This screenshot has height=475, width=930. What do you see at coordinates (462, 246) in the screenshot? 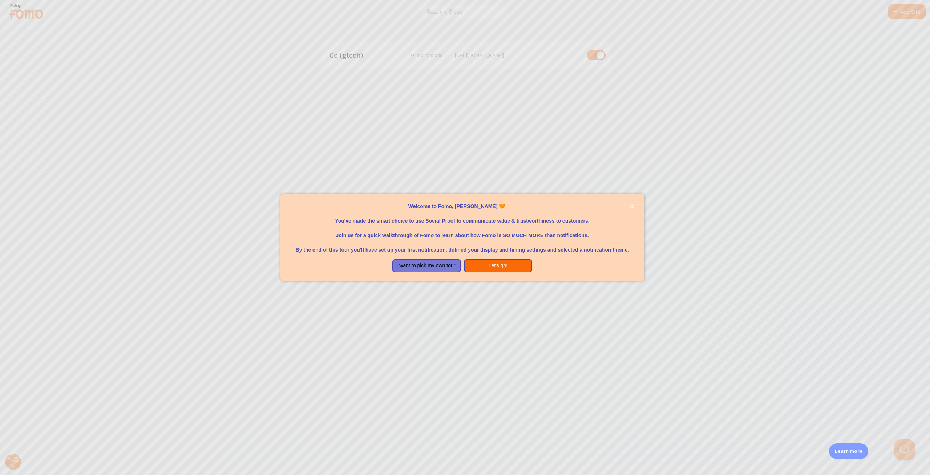
I see `p: By the end of this tour you'll have set up your first notification, defined your display and timi...` at bounding box center [462, 246].